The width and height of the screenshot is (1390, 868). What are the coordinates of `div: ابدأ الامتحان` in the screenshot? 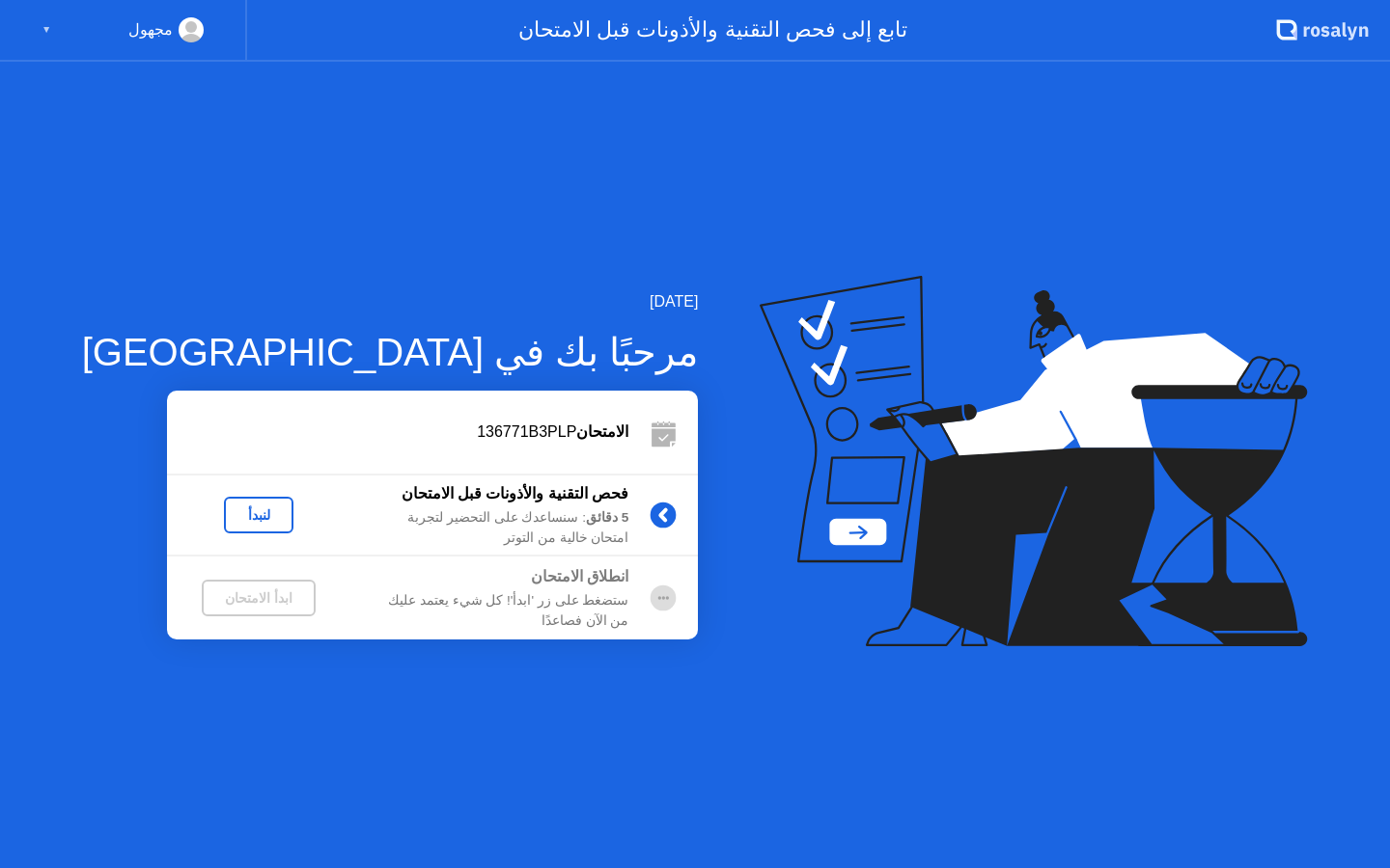 It's located at (259, 599).